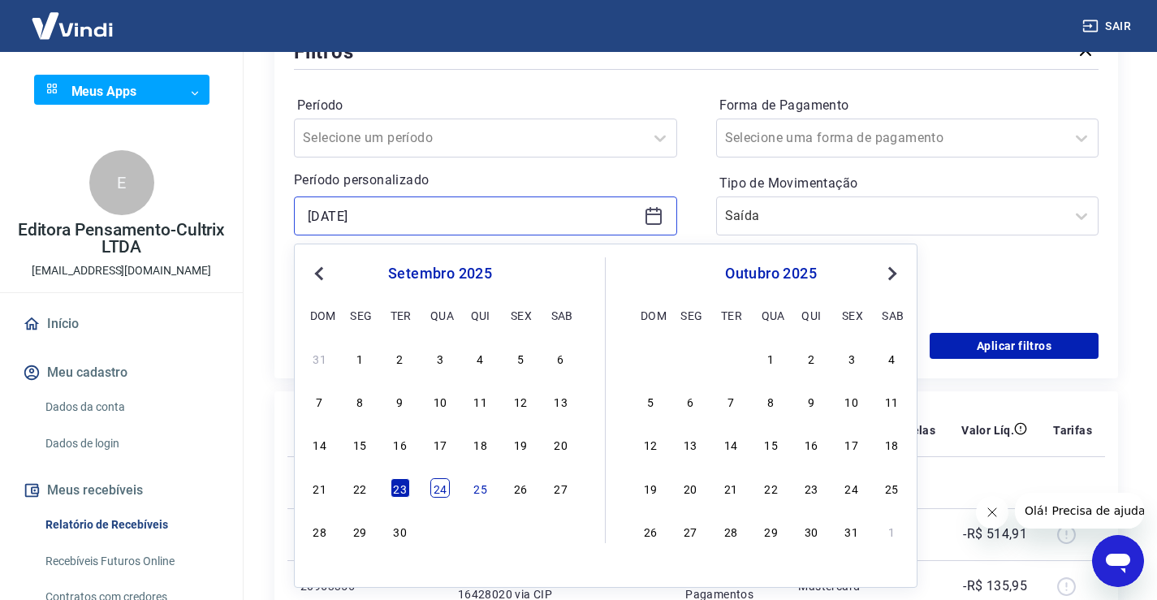 The width and height of the screenshot is (1157, 600). Describe the element at coordinates (852, 531) in the screenshot. I see `div: Choose sexta-feira, 31 de outubro de 2025` at that location.